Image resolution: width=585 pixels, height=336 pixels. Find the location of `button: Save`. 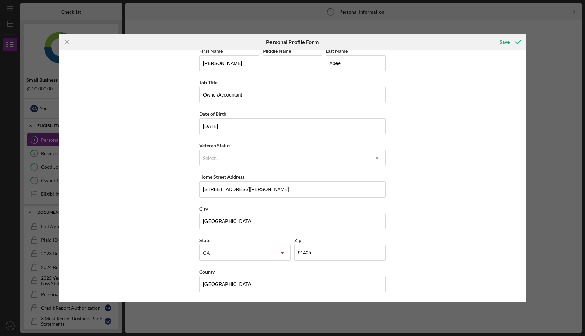

button: Save is located at coordinates (510, 42).